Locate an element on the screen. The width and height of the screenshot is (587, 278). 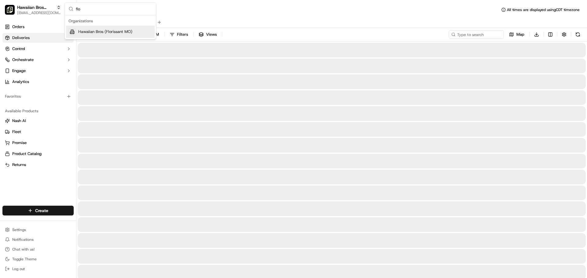
span: Nash AI is located at coordinates (19, 121).